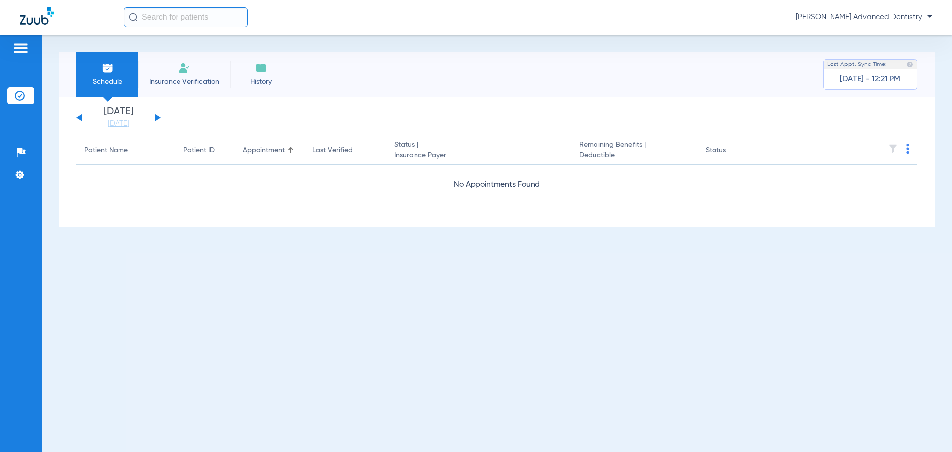  What do you see at coordinates (857, 64) in the screenshot?
I see `span: Last Appt. Sync Time:` at bounding box center [857, 64].